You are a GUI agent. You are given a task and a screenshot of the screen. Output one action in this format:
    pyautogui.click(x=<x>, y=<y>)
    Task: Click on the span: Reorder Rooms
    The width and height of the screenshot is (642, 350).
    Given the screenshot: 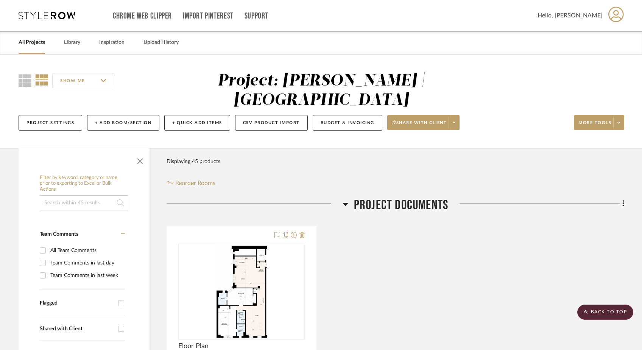 What is the action you would take?
    pyautogui.click(x=195, y=183)
    